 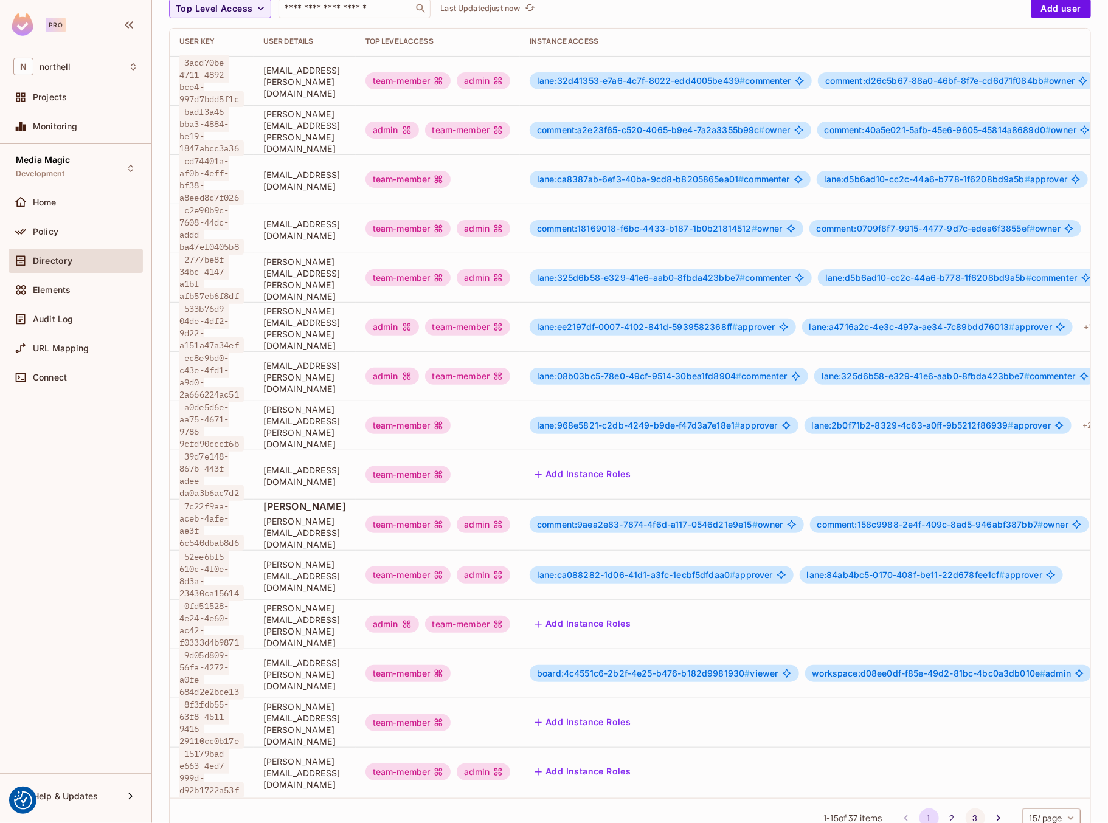 I want to click on span: comment:0709f8f7-9915-4477-9d7c-edea6f3855ef, so click(x=926, y=228).